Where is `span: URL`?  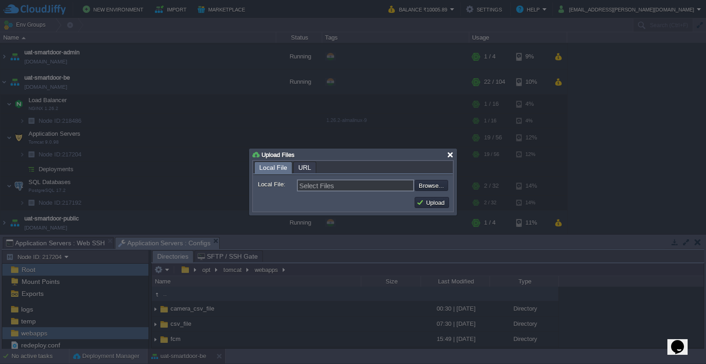 span: URL is located at coordinates (305, 167).